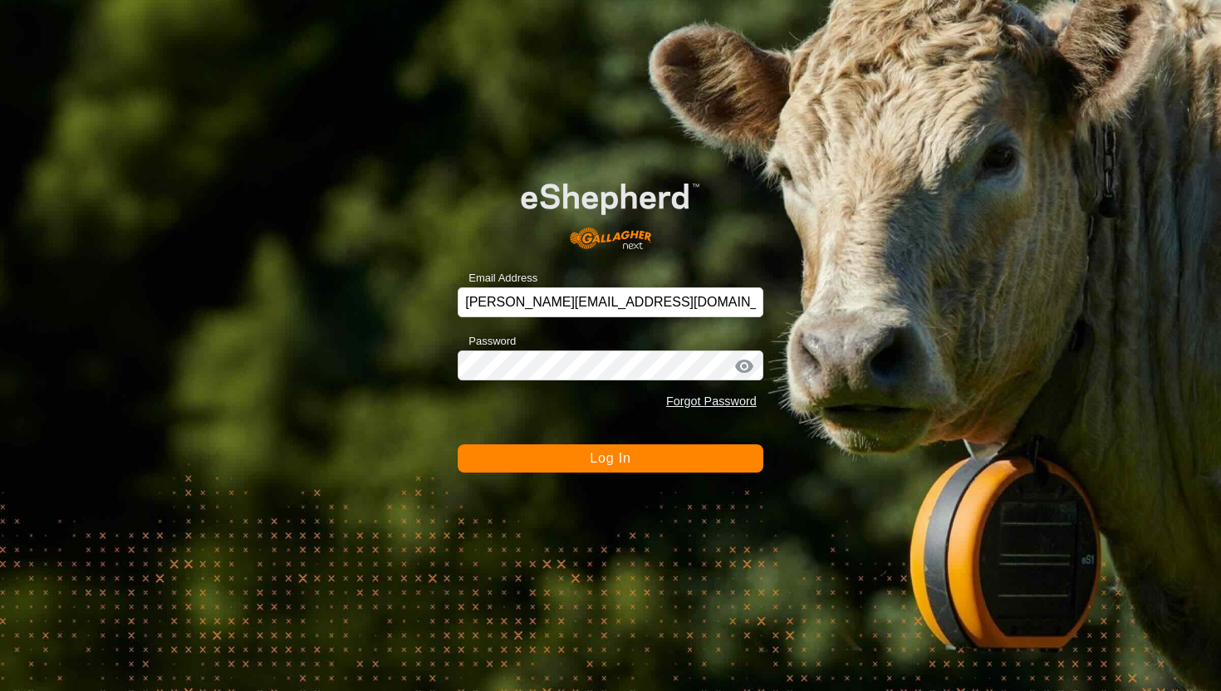 The height and width of the screenshot is (691, 1221). I want to click on button: Log In, so click(610, 458).